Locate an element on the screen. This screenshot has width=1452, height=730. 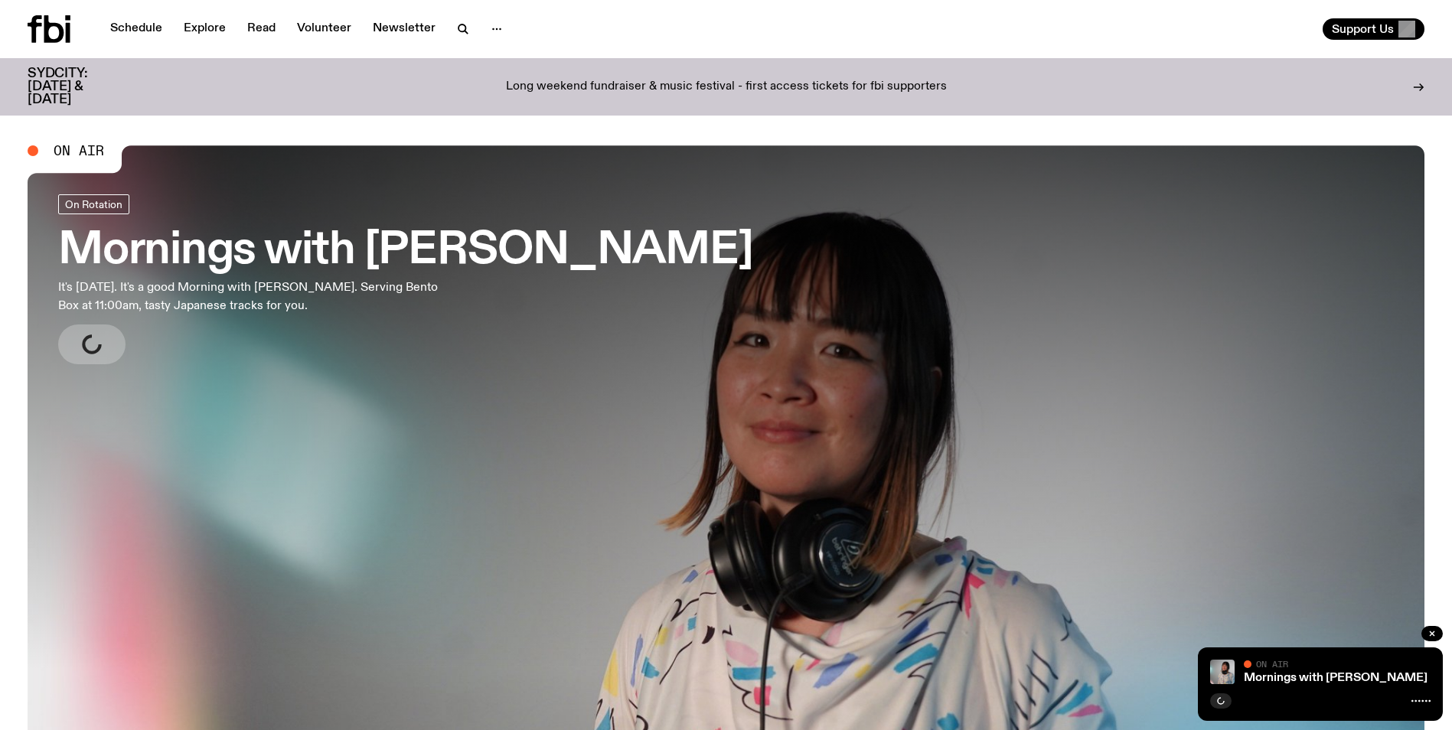
a: Read is located at coordinates (261, 29).